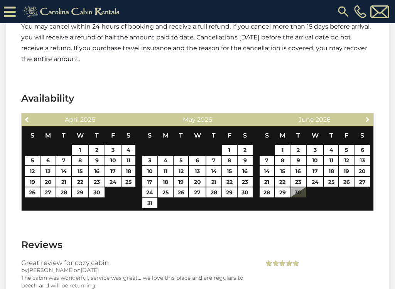  Describe the element at coordinates (315, 182) in the screenshot. I see `a: 24` at that location.